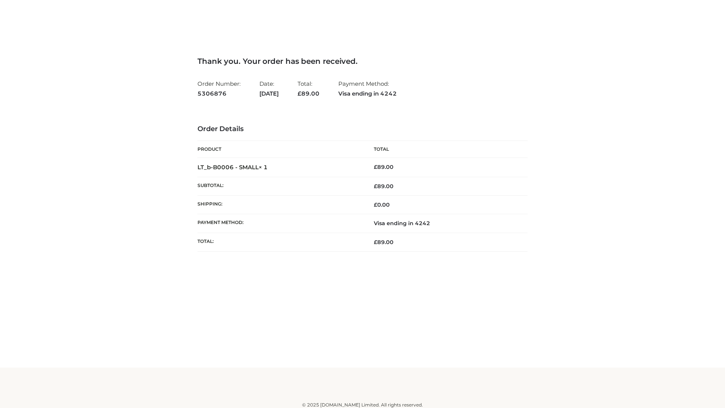 Image resolution: width=725 pixels, height=408 pixels. Describe the element at coordinates (367, 88) in the screenshot. I see `li: Payment Method:` at that location.